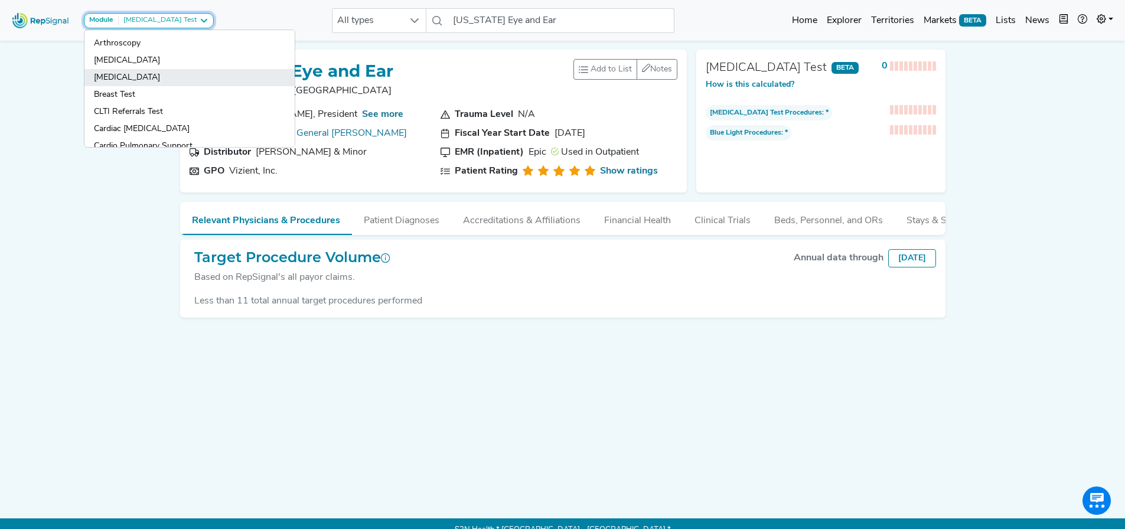  Describe the element at coordinates (489, 152) in the screenshot. I see `div: EMR (Inpatient)` at that location.